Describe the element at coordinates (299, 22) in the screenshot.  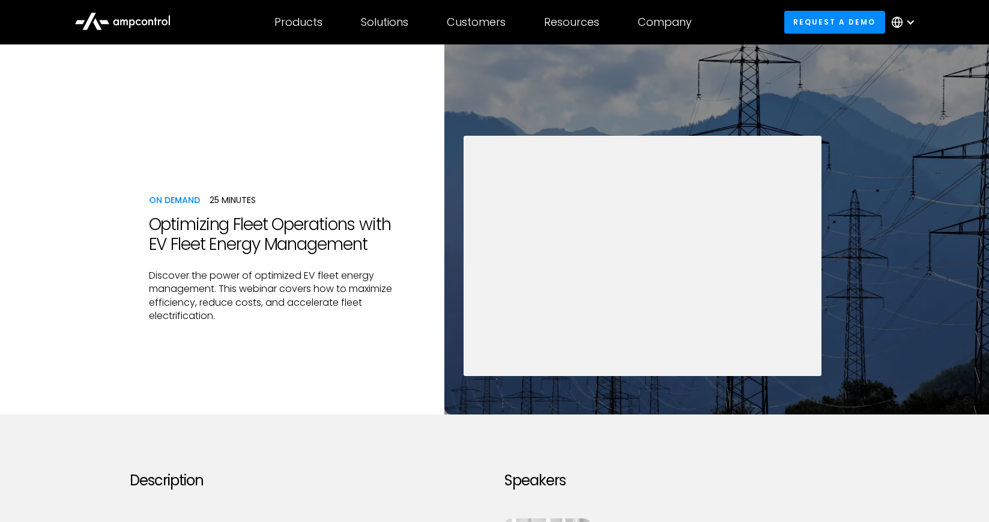
I see `div: Products` at that location.